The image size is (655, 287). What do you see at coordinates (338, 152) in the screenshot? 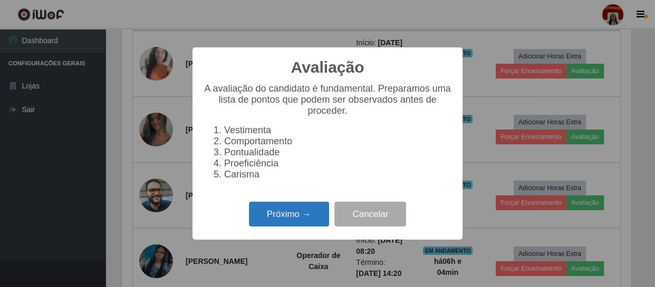
I see `li: Pontualidade` at bounding box center [338, 152].